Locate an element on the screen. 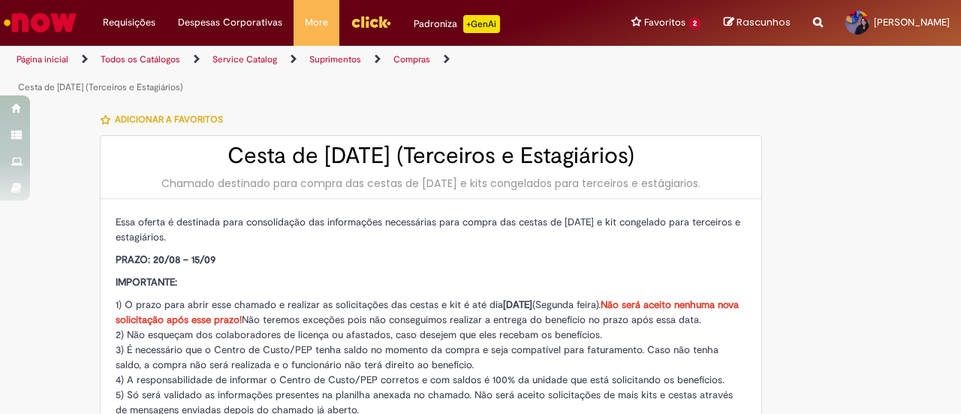 The height and width of the screenshot is (414, 961). span: PRAZO: 20/08 – 15/09 is located at coordinates (165, 259).